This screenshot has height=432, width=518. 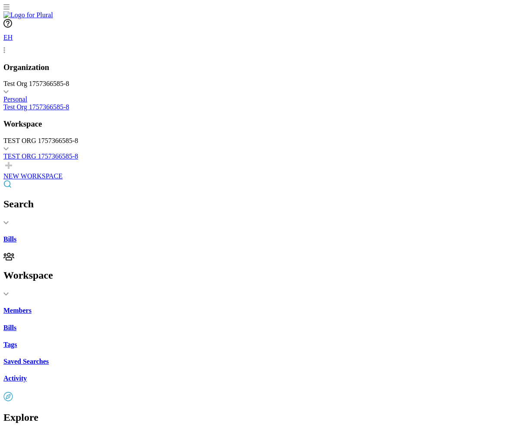 I want to click on a: NEW WORKSPACE, so click(x=259, y=170).